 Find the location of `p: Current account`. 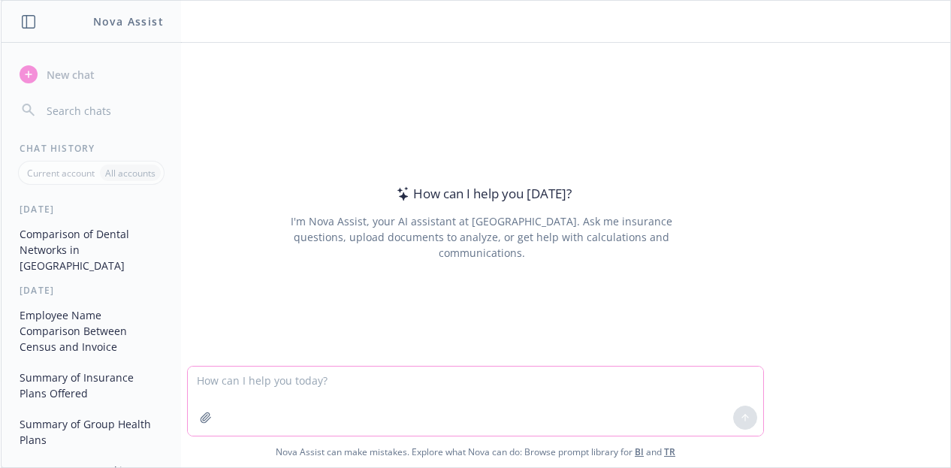

p: Current account is located at coordinates (61, 173).